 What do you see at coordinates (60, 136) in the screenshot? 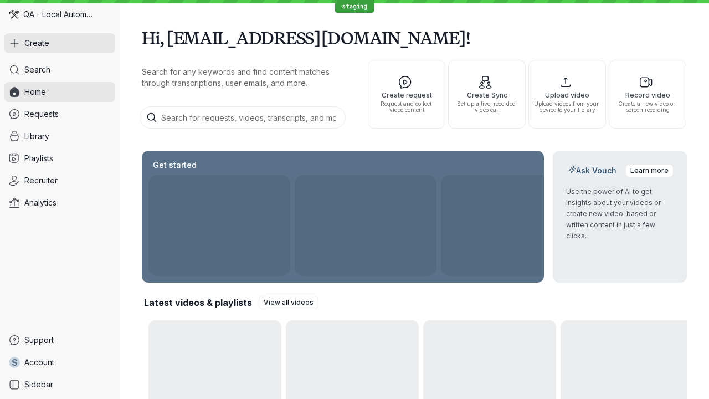
I see `a: Library` at bounding box center [60, 136].